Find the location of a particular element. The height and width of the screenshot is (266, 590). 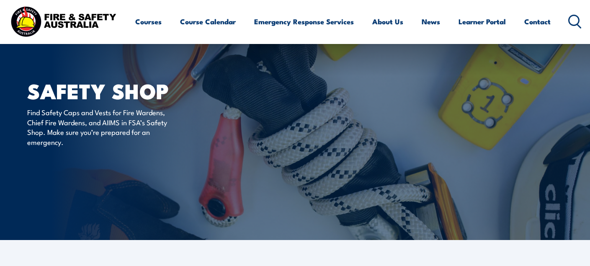

a: Emergency Response Services is located at coordinates (304, 21).